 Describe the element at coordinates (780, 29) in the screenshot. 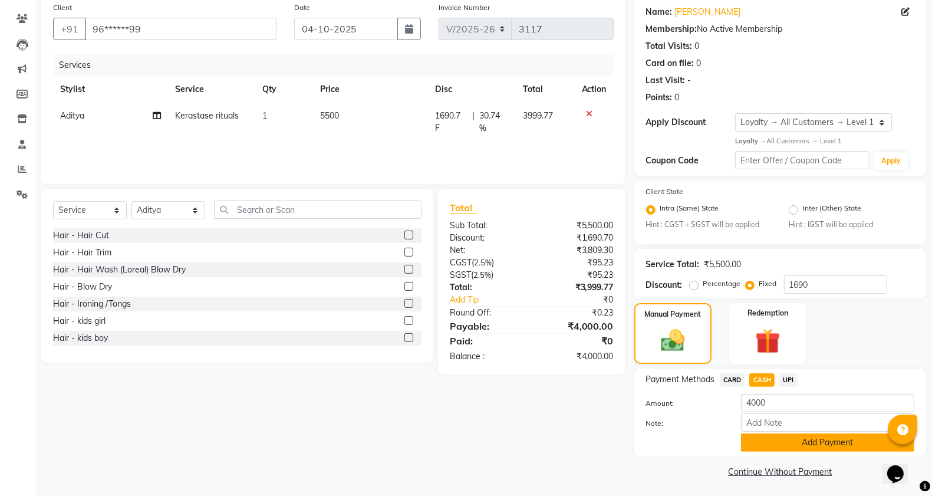

I see `div: No Active Membership` at that location.